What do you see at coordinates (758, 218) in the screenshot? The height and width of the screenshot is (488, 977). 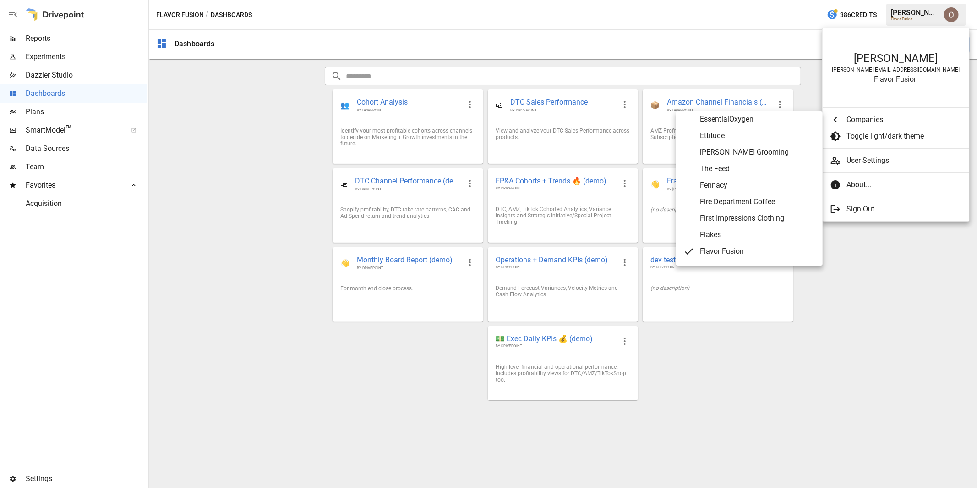 I see `span: First Impressions Clothing` at bounding box center [758, 218].